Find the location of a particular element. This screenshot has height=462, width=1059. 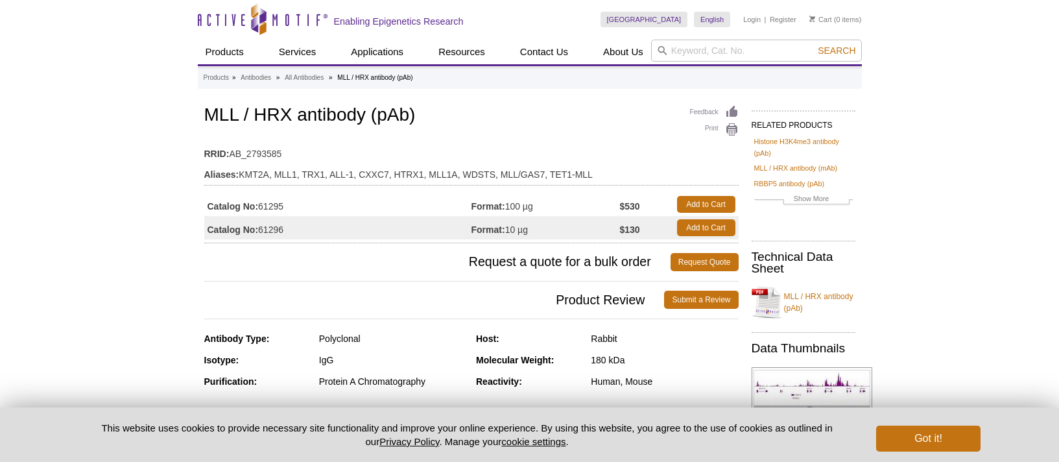

h1: MLL / HRX antibody (pAb) is located at coordinates (471, 116).